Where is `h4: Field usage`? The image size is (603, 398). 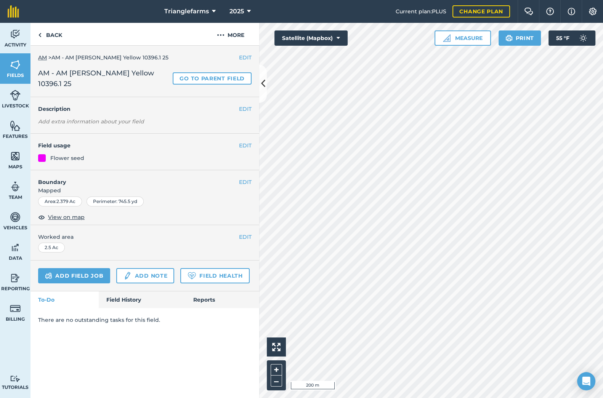
h4: Field usage is located at coordinates (138, 146).